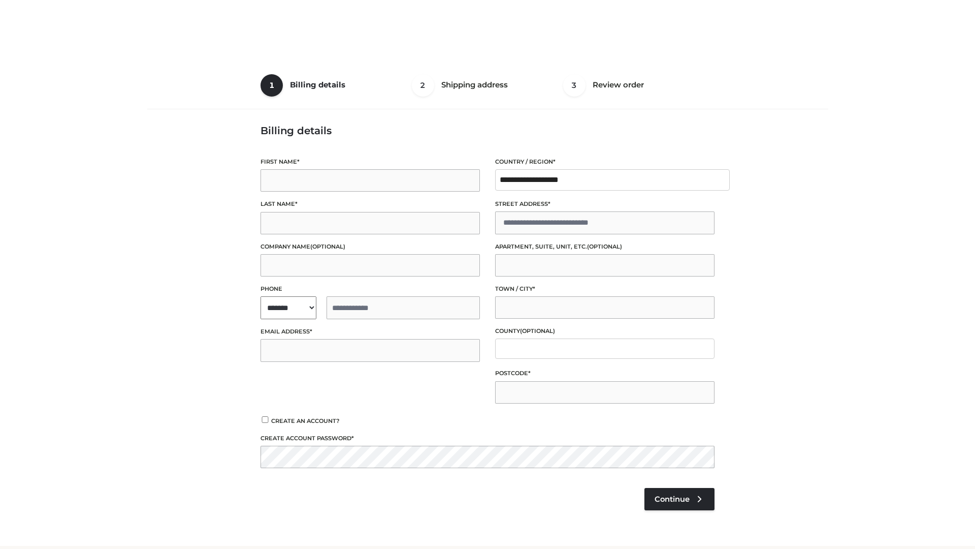 The image size is (975, 549). What do you see at coordinates (488, 131) in the screenshot?
I see `h3: Billing details` at bounding box center [488, 131].